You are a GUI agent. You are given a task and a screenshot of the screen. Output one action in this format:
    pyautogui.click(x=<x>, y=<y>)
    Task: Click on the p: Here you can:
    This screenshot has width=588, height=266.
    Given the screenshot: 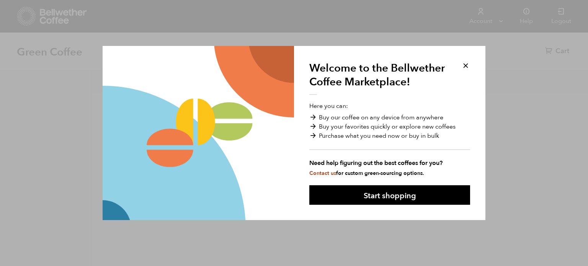 What is the action you would take?
    pyautogui.click(x=390, y=139)
    